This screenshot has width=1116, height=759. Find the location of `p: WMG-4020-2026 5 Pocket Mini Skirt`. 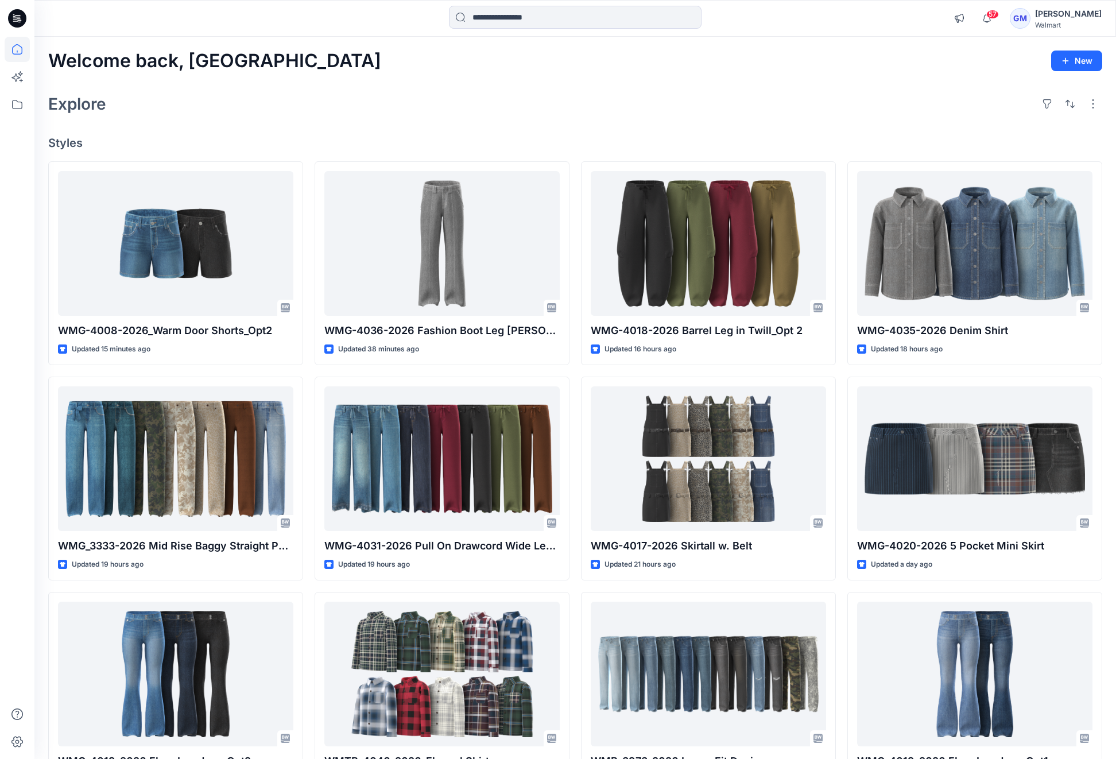

p: WMG-4020-2026 5 Pocket Mini Skirt is located at coordinates (975, 546).